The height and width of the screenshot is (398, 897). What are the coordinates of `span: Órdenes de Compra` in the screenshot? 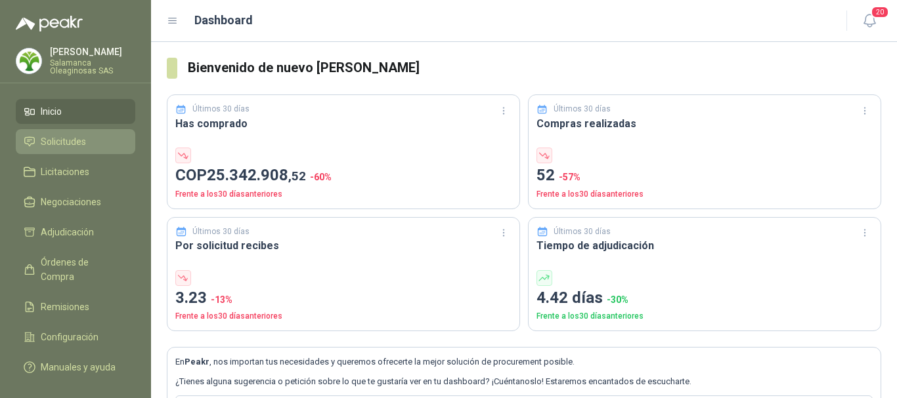 It's located at (81, 270).